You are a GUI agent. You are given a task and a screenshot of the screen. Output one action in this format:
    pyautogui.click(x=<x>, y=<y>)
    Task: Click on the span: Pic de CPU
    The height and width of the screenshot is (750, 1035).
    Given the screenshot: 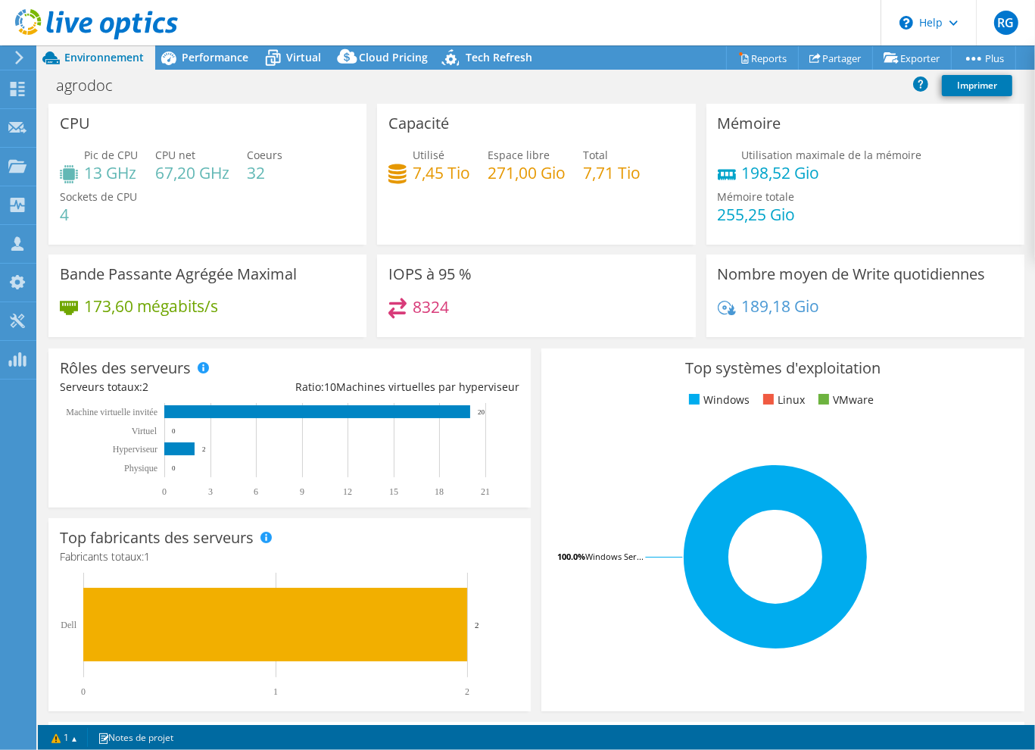 What is the action you would take?
    pyautogui.click(x=111, y=154)
    